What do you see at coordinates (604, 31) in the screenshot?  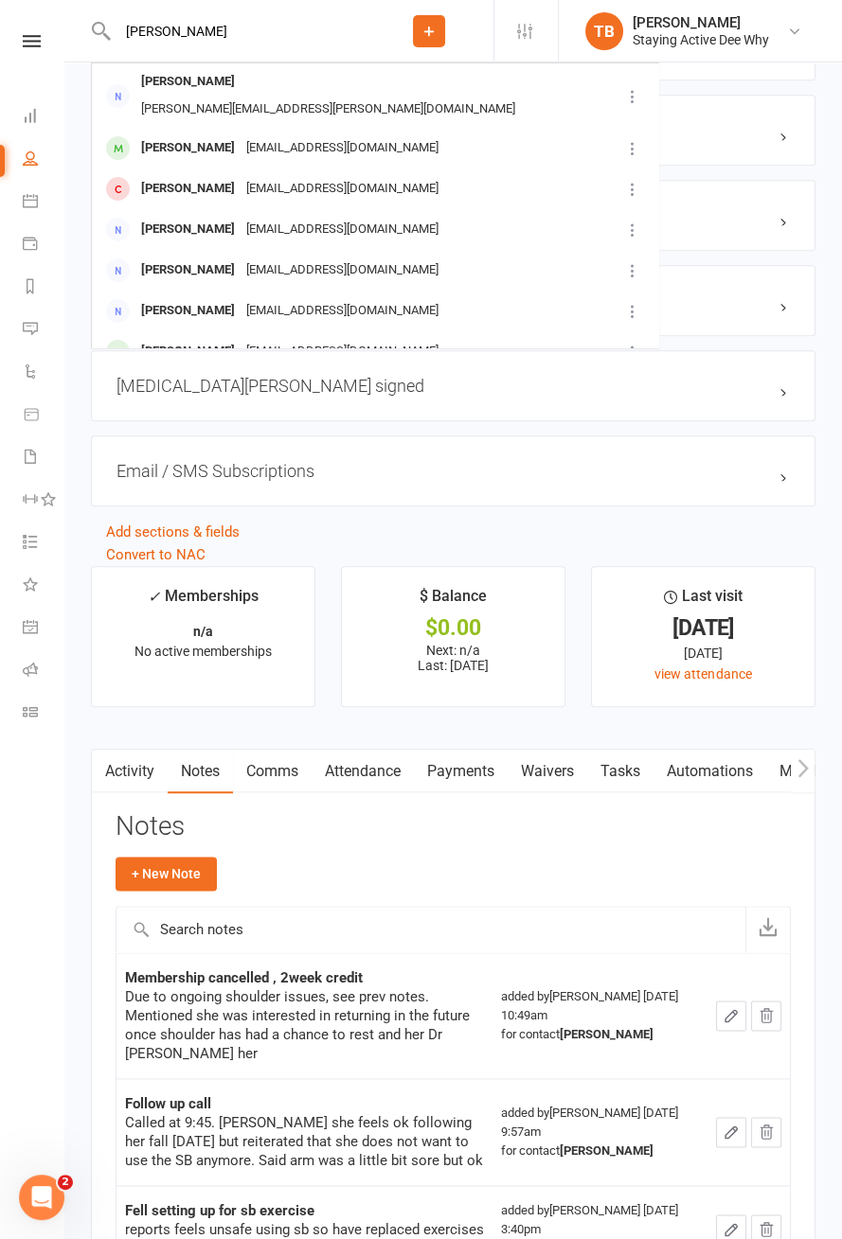 I see `div: TB` at bounding box center [604, 31].